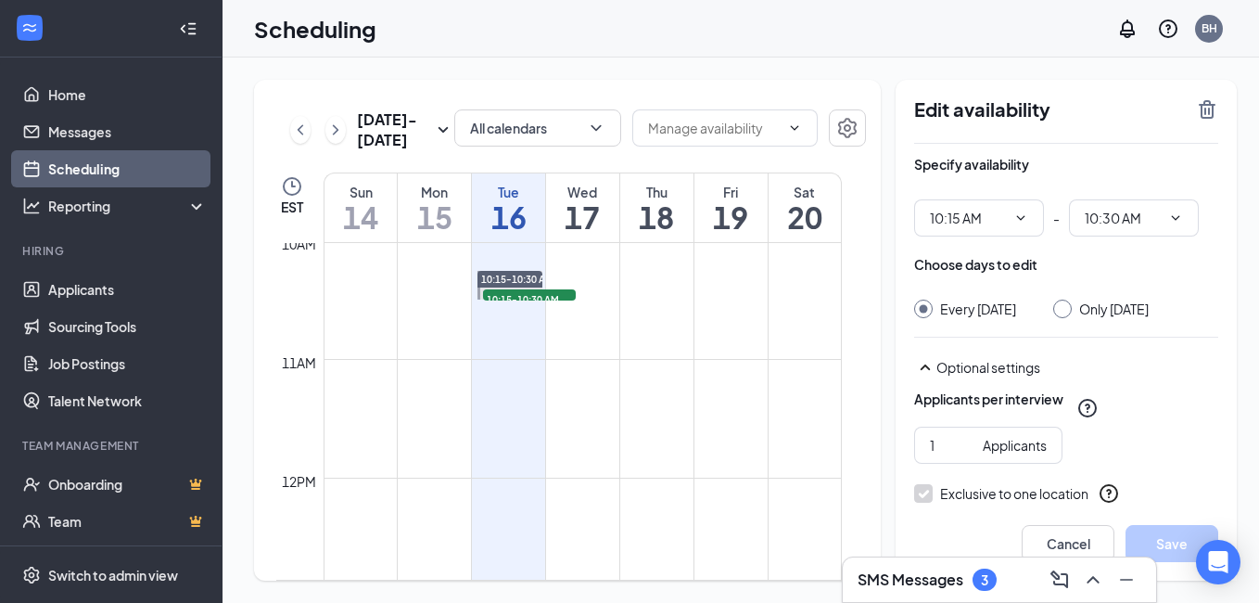 This screenshot has height=603, width=1259. Describe the element at coordinates (292, 207) in the screenshot. I see `span: EST` at that location.